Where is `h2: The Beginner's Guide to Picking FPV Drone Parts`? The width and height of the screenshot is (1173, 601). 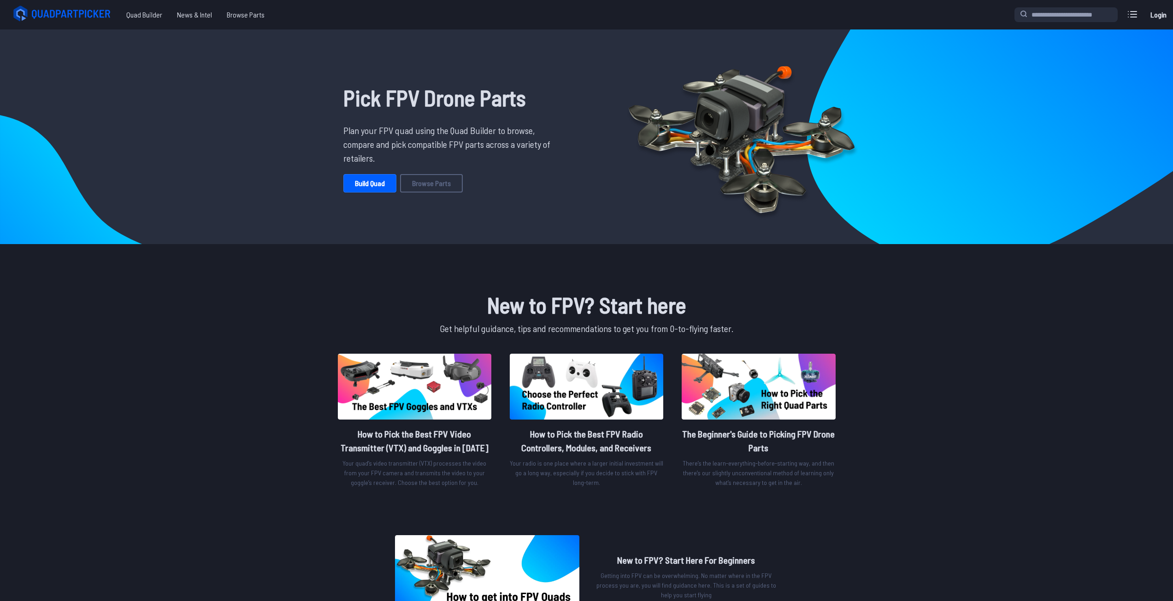
h2: The Beginner's Guide to Picking FPV Drone Parts is located at coordinates (758, 441).